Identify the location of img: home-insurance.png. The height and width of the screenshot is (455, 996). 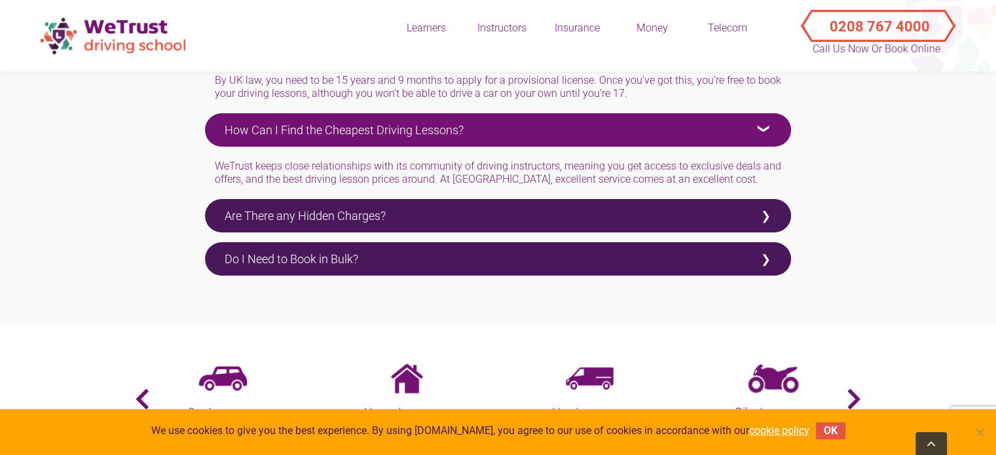
(406, 378).